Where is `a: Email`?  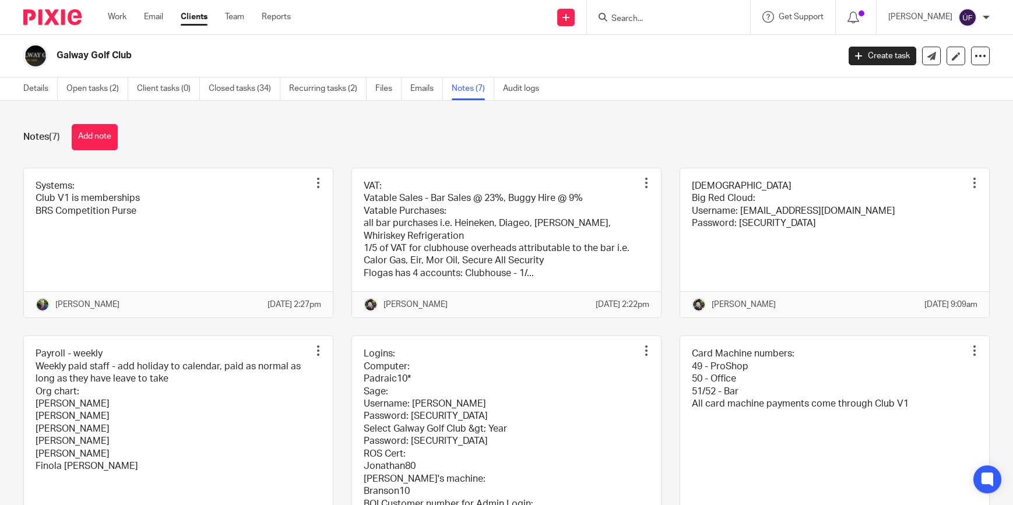 a: Email is located at coordinates (153, 17).